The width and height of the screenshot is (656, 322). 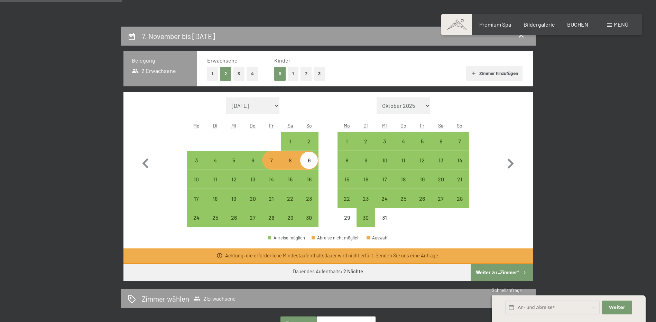 I want to click on div: 2, so click(x=309, y=147).